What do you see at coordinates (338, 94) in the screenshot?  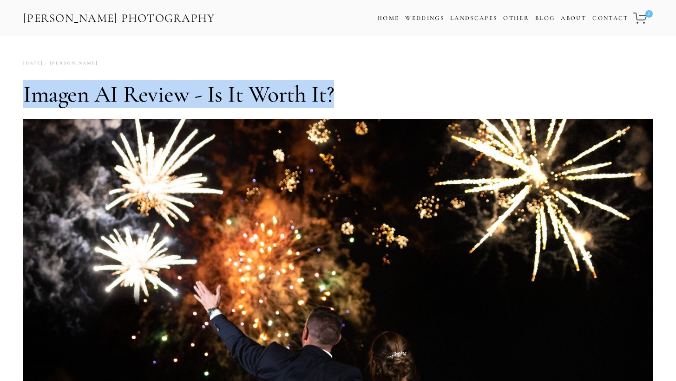 I see `h1: Imagen AI Review - Is It Worth It?` at bounding box center [338, 94].